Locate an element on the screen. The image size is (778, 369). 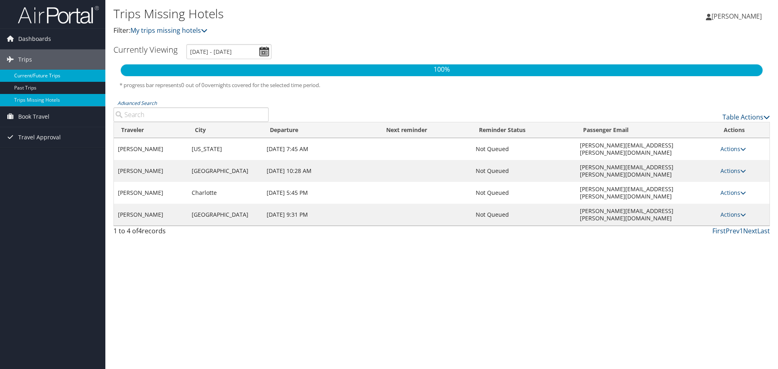
th: Departure: activate to sort column descending is located at coordinates (320, 130).